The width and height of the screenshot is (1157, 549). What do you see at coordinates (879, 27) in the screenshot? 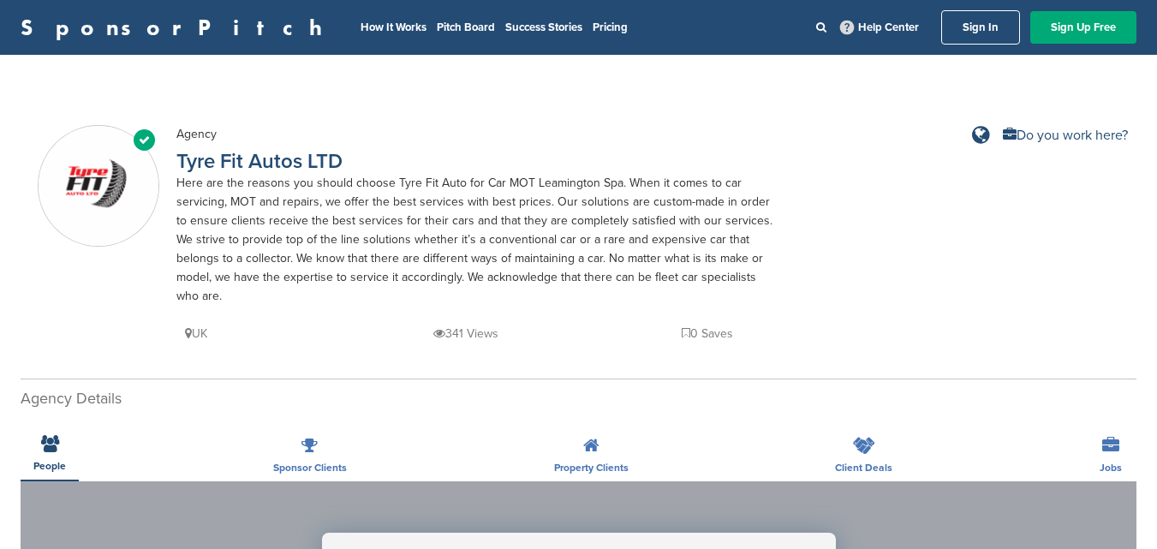
I see `a: Help Center` at bounding box center [879, 27].